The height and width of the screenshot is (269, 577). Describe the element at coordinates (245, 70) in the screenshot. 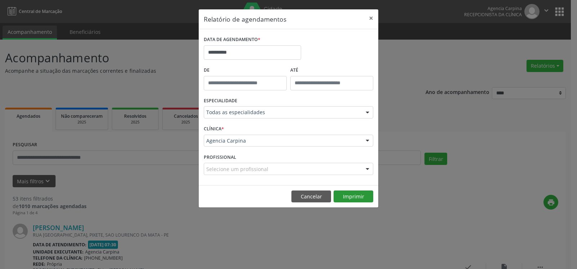

I see `label: De` at that location.